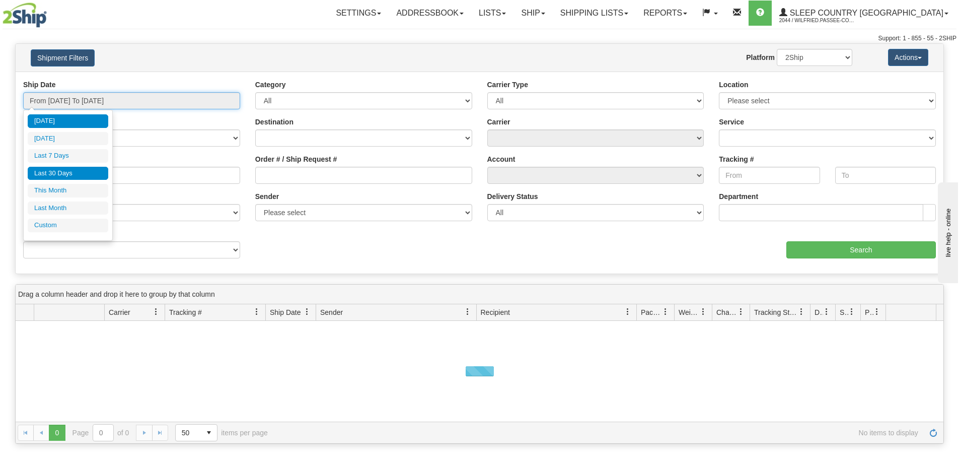 Image resolution: width=959 pixels, height=463 pixels. Describe the element at coordinates (285, 312) in the screenshot. I see `span: Ship Date` at that location.